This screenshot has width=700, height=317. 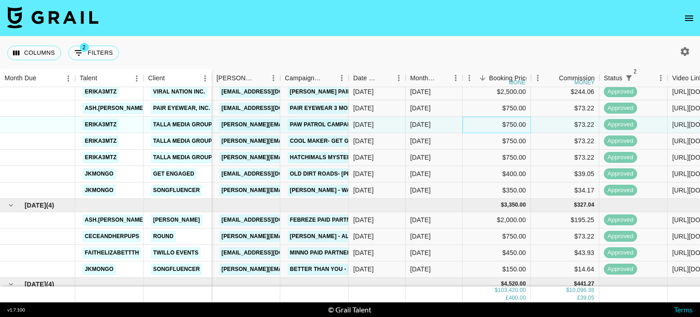 I want to click on div: 2 active filters, so click(x=629, y=78).